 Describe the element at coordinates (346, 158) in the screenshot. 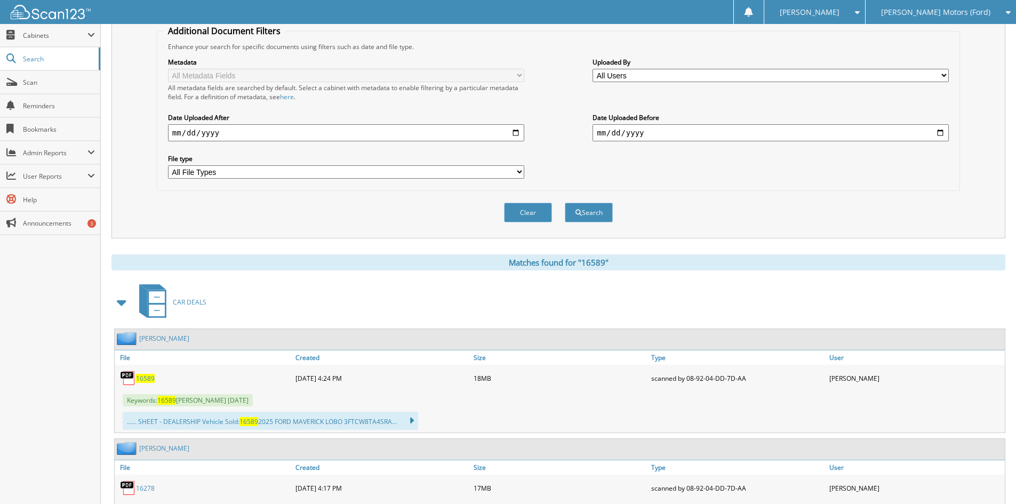

I see `label: File type` at that location.